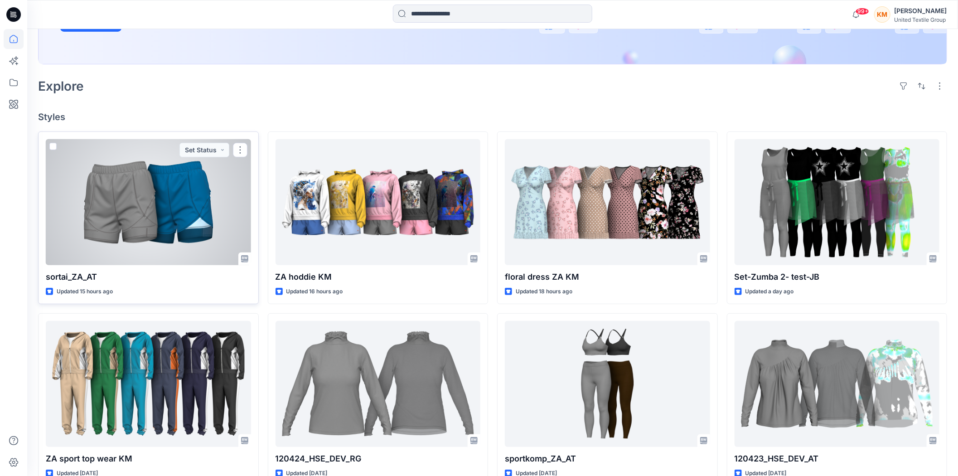 The height and width of the screenshot is (476, 958). What do you see at coordinates (863, 11) in the screenshot?
I see `span: 99+` at bounding box center [863, 11].